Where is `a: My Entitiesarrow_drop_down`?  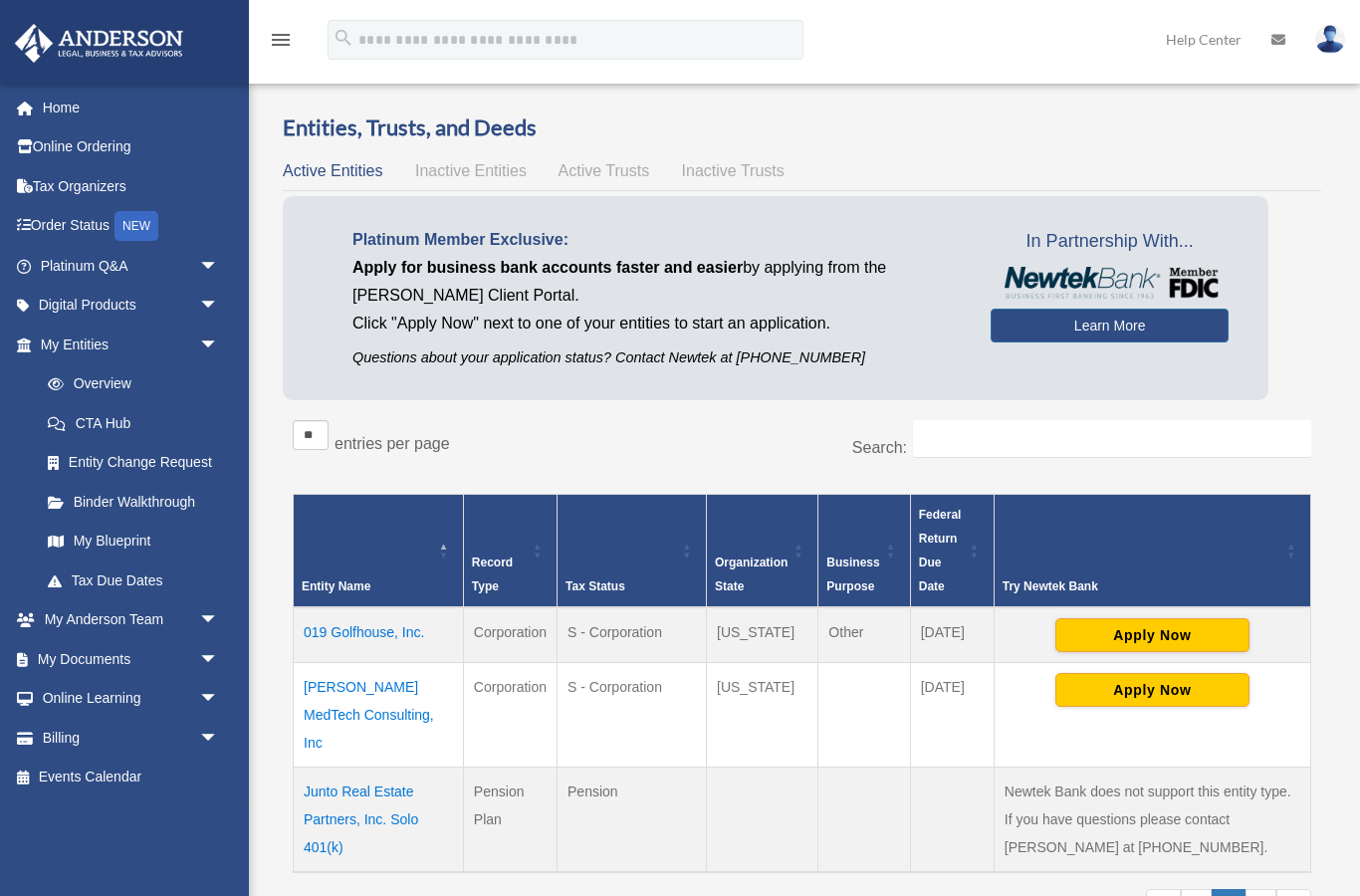
a: My Entitiesarrow_drop_down is located at coordinates (127, 345).